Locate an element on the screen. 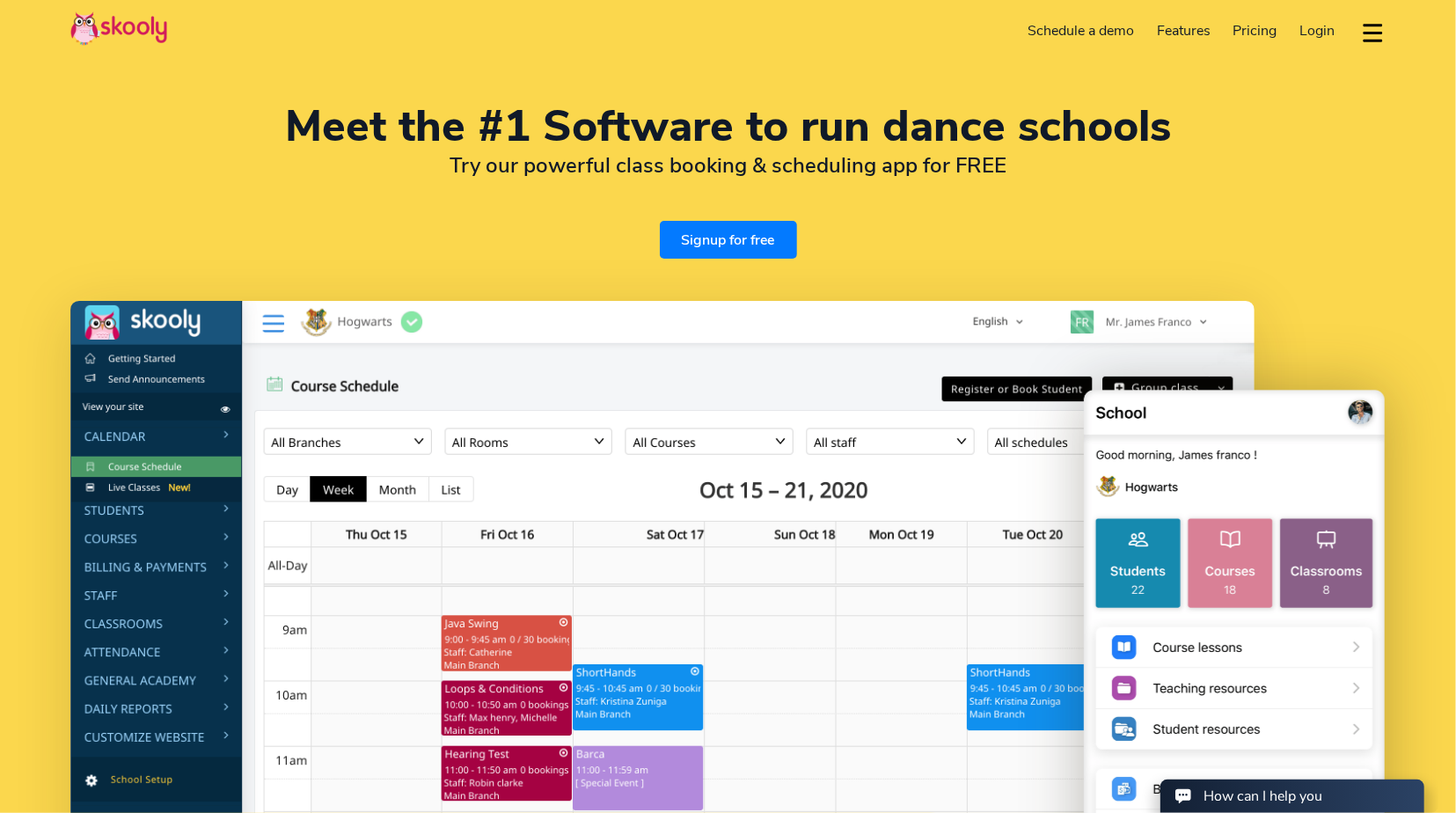  span: Pricing is located at coordinates (1256, 31).